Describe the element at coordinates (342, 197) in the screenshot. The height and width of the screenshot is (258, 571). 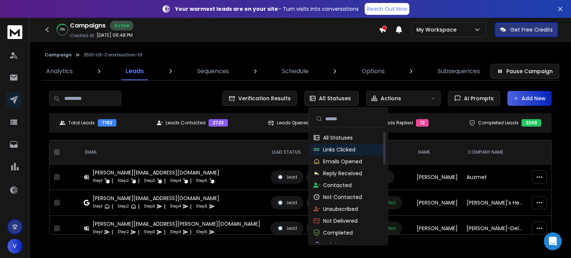
I see `p: Not Contacted` at that location.